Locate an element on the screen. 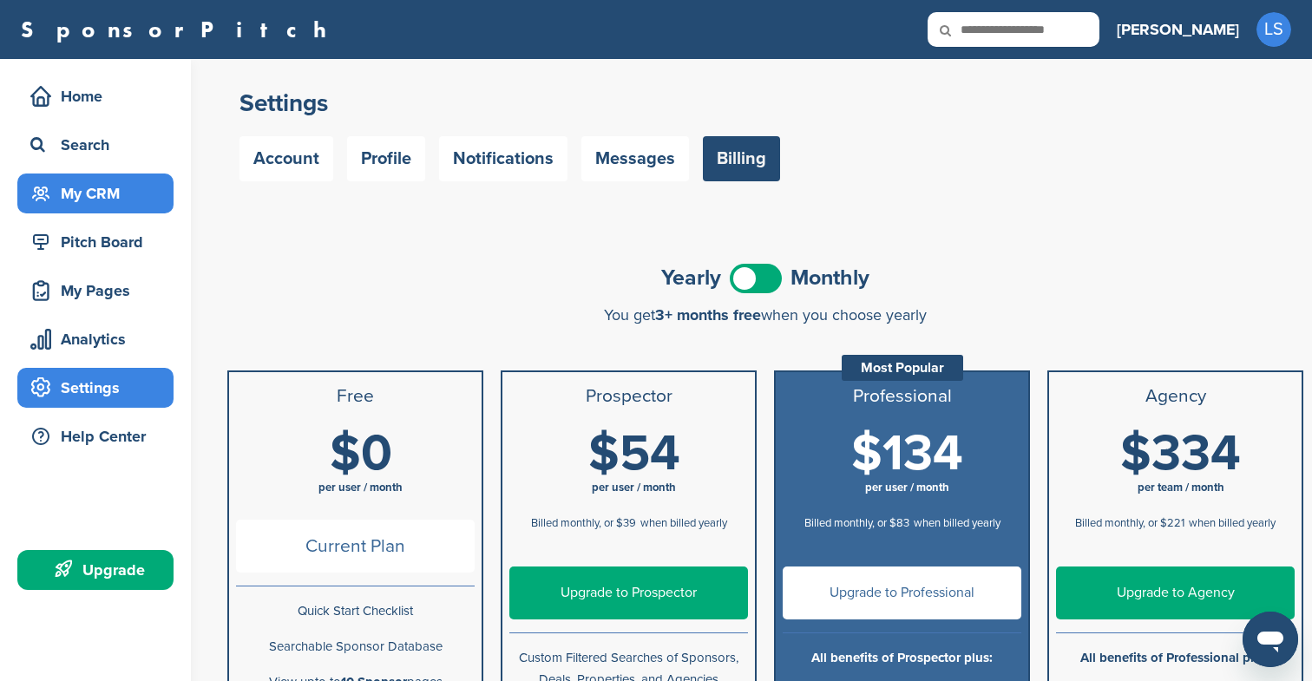 This screenshot has height=681, width=1312. h3: Prospector is located at coordinates (628, 396).